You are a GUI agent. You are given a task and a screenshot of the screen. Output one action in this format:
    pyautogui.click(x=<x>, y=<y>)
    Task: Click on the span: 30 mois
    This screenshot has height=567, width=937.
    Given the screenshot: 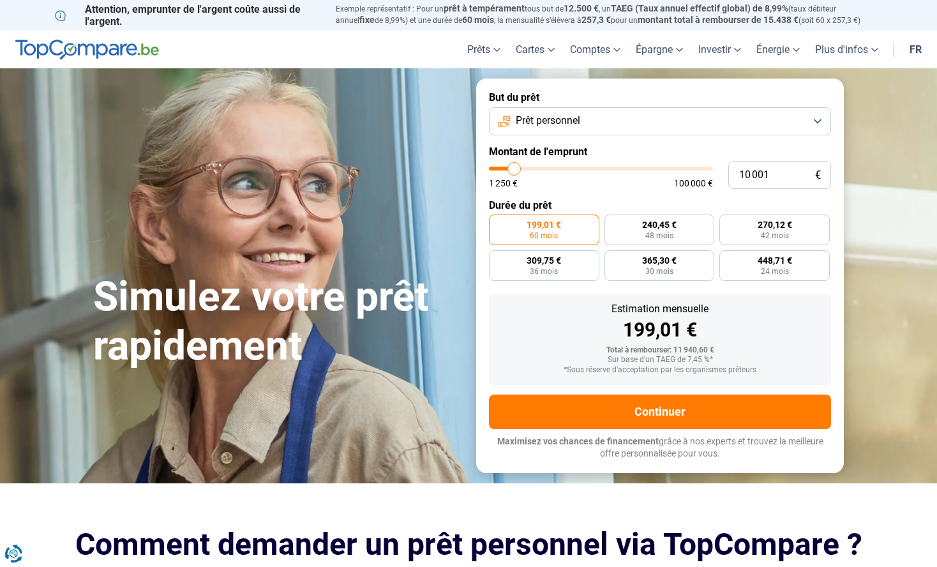 What is the action you would take?
    pyautogui.click(x=659, y=271)
    